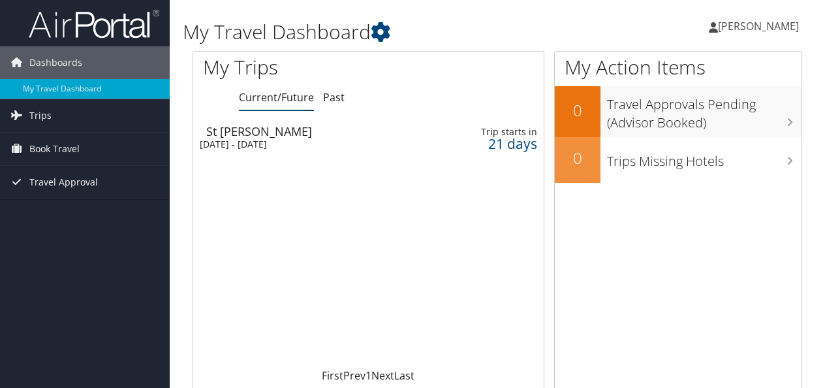  Describe the element at coordinates (704, 158) in the screenshot. I see `h3: Trips Missing Hotels` at that location.